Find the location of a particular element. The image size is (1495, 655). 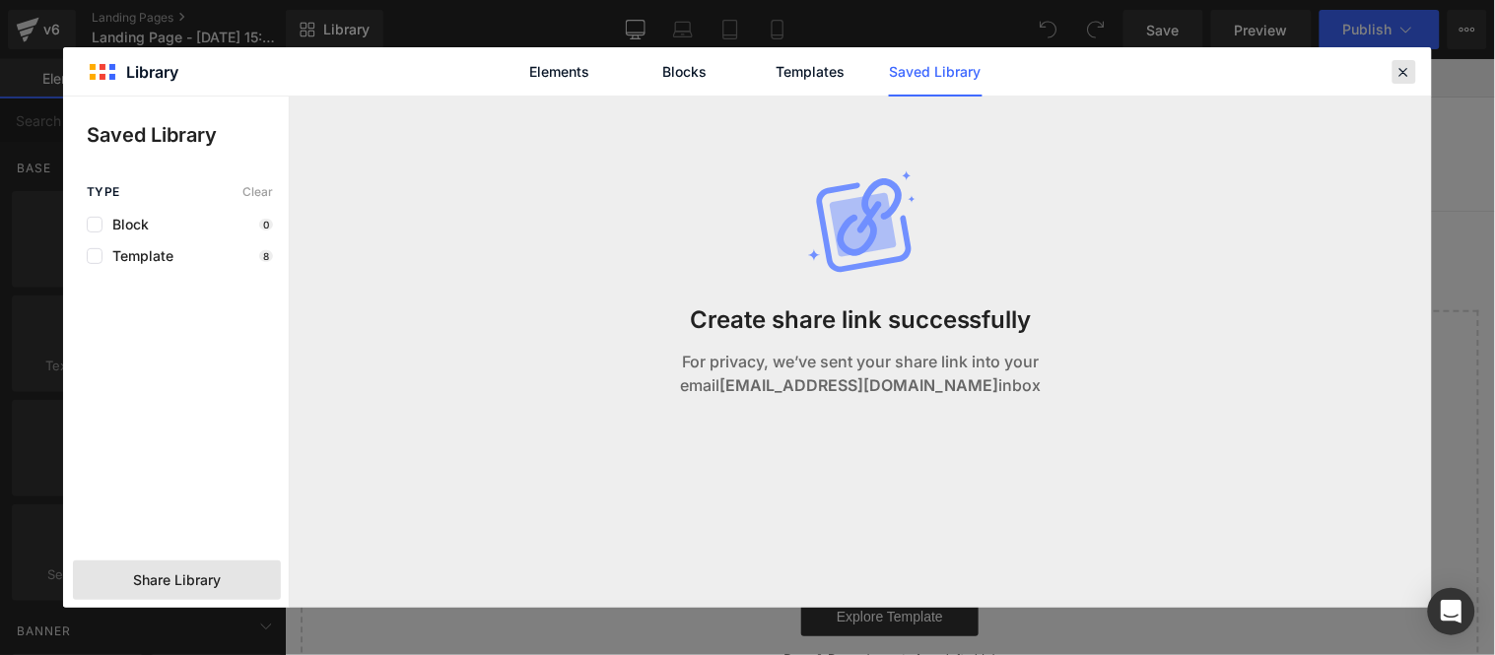

a: CANADA DENOVE is located at coordinates (211, 95).